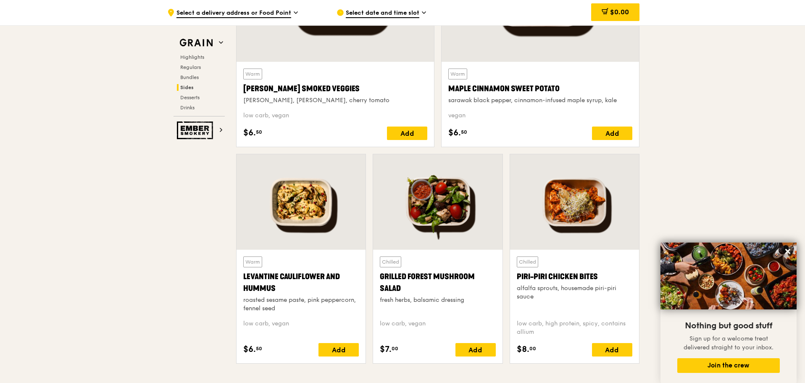 The width and height of the screenshot is (805, 383). I want to click on img: Ember Smokery web logo, so click(196, 130).